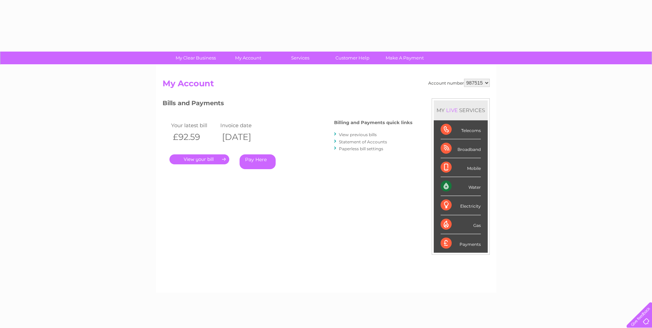  Describe the element at coordinates (461, 243) in the screenshot. I see `div: Payments` at that location.